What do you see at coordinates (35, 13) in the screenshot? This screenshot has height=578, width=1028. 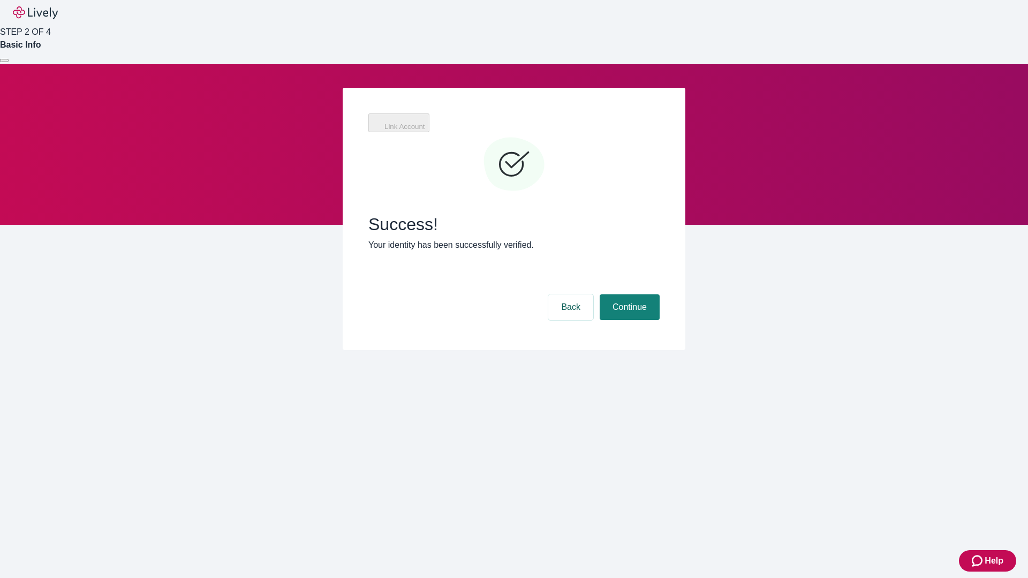 I see `img: Lively` at bounding box center [35, 13].